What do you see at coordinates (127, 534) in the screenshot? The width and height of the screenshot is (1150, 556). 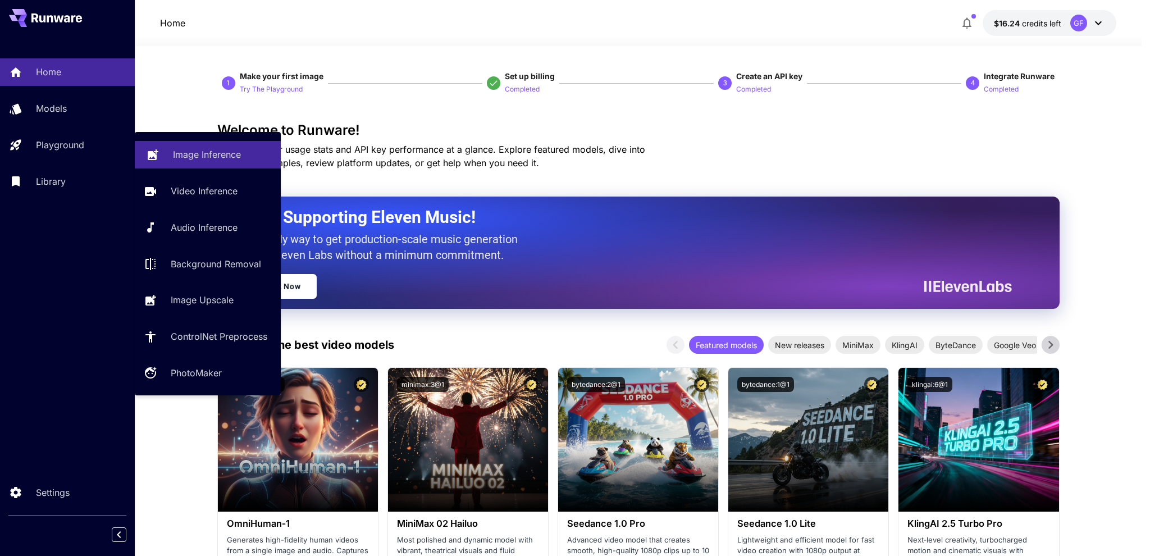 I see `div: Collapse sidebar` at bounding box center [127, 534].